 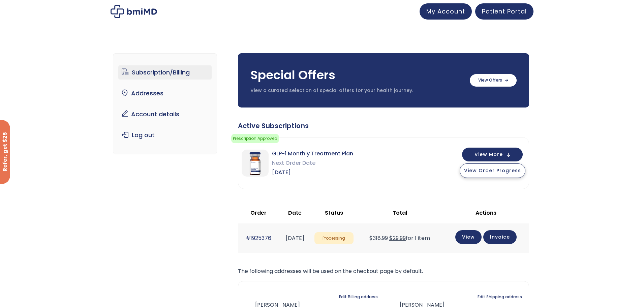 What do you see at coordinates (134, 11) in the screenshot?
I see `img: My account` at bounding box center [134, 11].